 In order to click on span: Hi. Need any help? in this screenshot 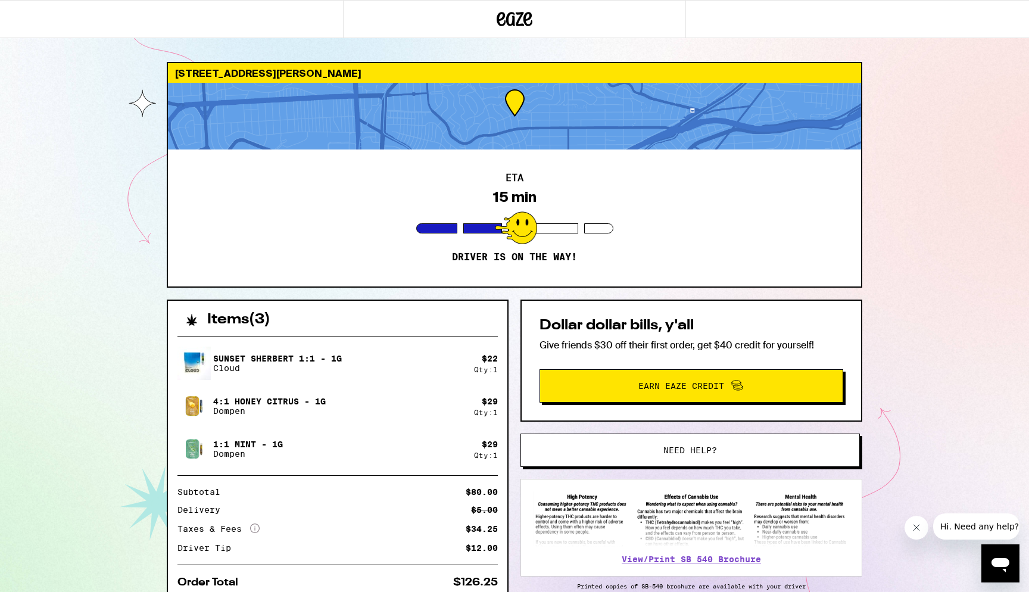, I will do `click(46, 13)`.